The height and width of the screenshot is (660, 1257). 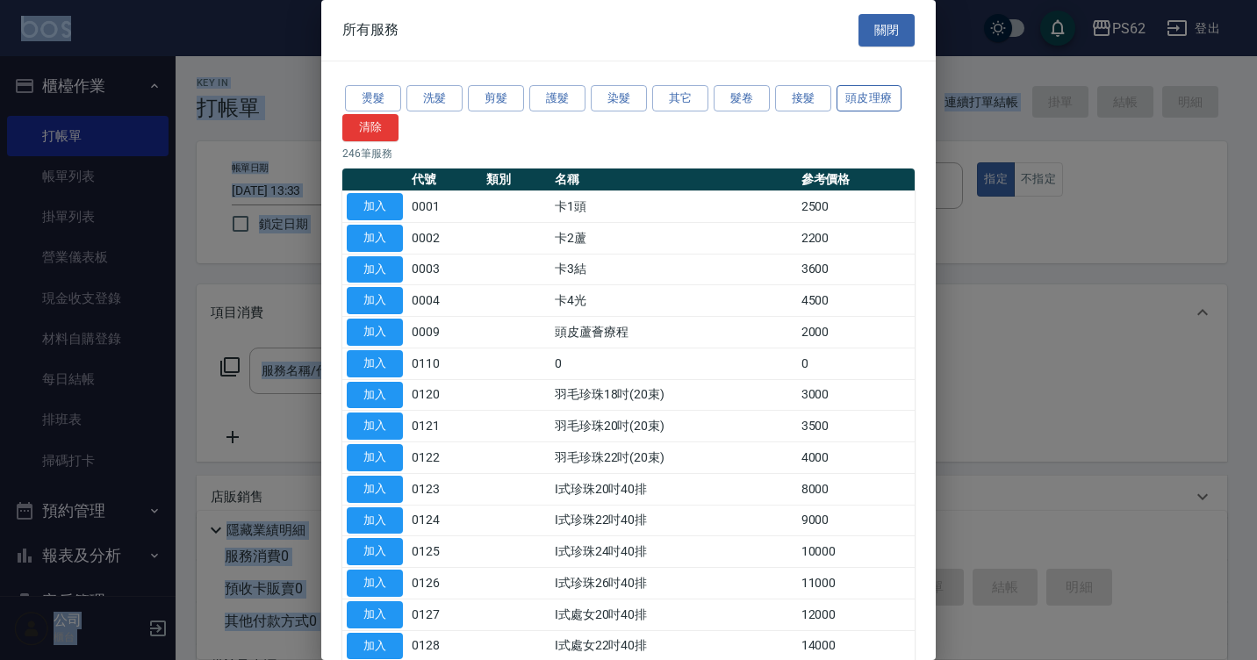 What do you see at coordinates (444, 489) in the screenshot?
I see `td: 0123` at bounding box center [444, 489].